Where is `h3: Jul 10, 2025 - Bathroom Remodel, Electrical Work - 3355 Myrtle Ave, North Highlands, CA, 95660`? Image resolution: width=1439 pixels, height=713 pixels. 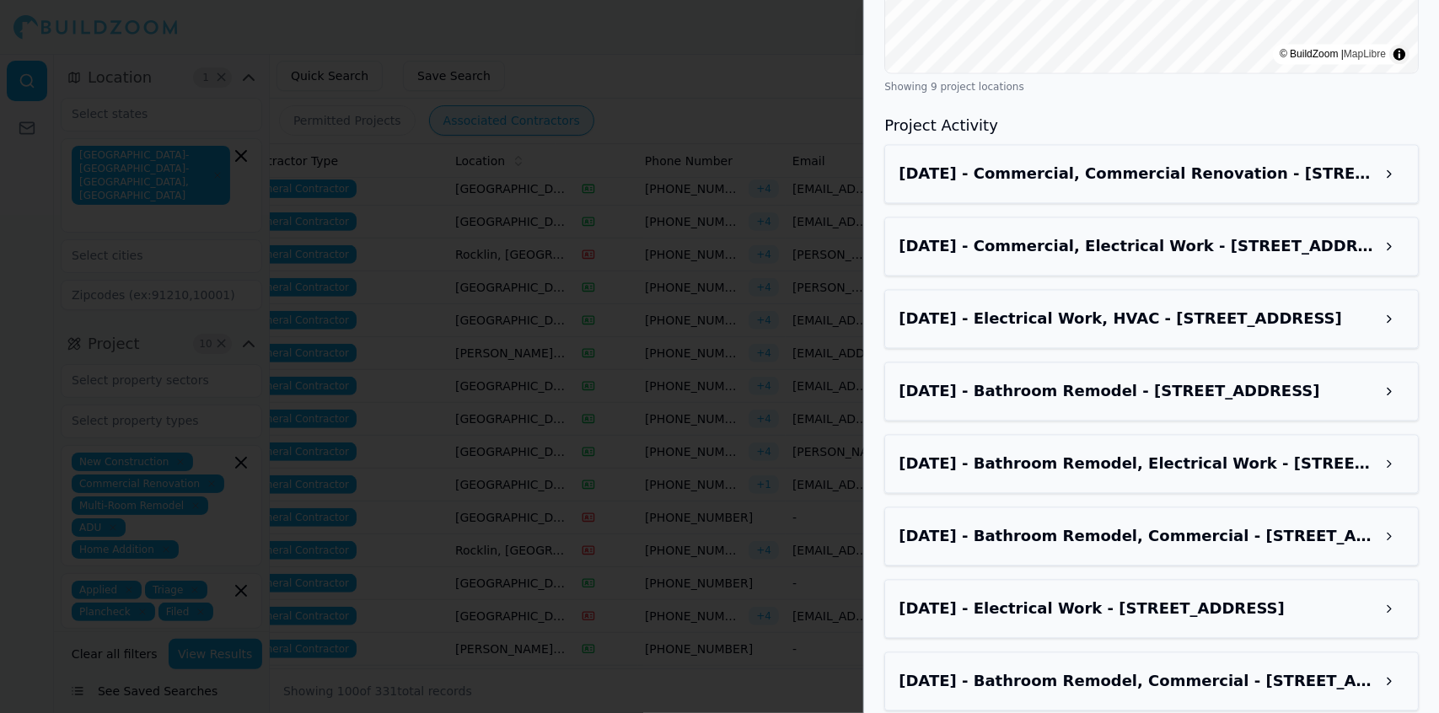 h3: Jul 10, 2025 - Bathroom Remodel, Electrical Work - 3355 Myrtle Ave, North Highlands, CA, 95660 is located at coordinates (1136, 464).